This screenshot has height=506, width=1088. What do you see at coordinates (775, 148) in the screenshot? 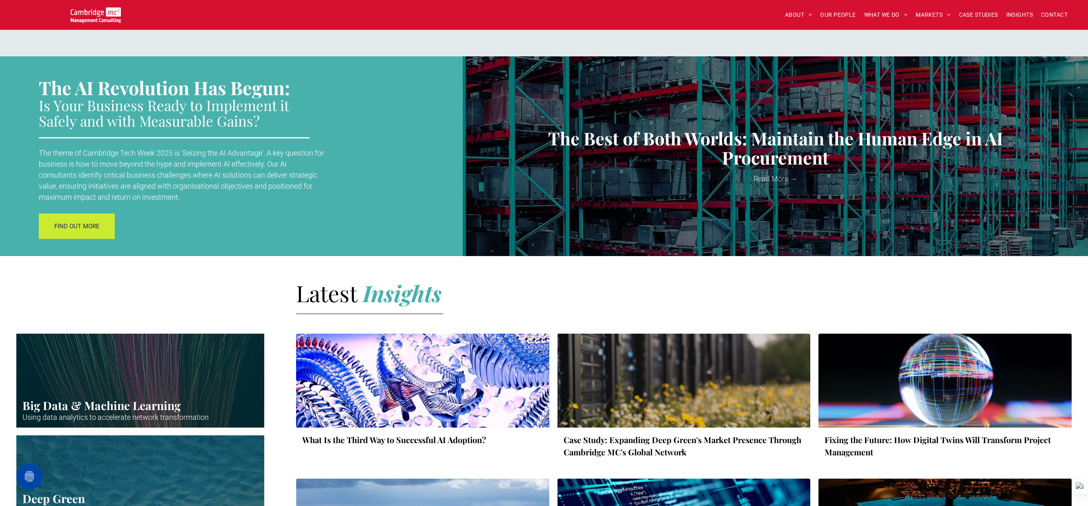
I see `a: The Best of Both Worlds: Maintain the Human Edge in AI Procurement` at bounding box center [775, 148].